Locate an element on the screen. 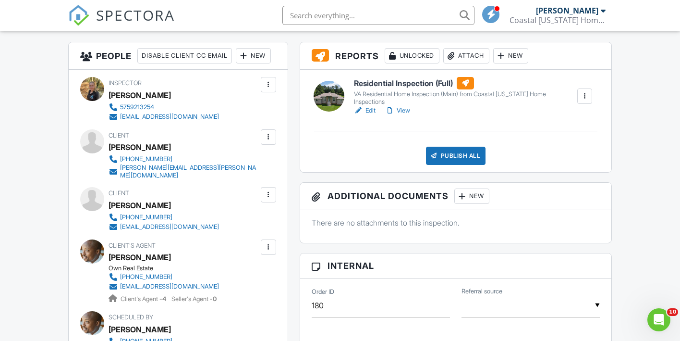 The height and width of the screenshot is (341, 680). div: 5759213254 is located at coordinates (137, 107).